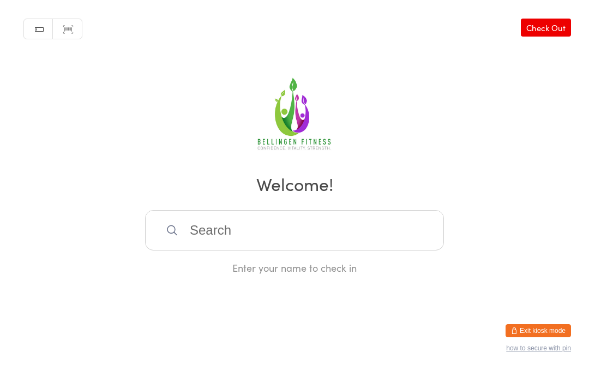  I want to click on img: Bellingen Fitness, so click(294, 115).